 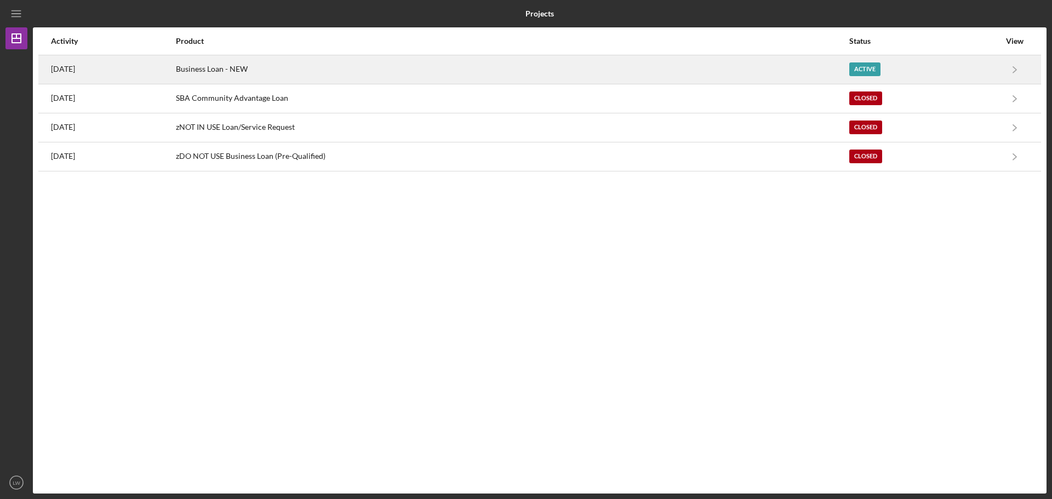 I want to click on div: Product, so click(x=512, y=41).